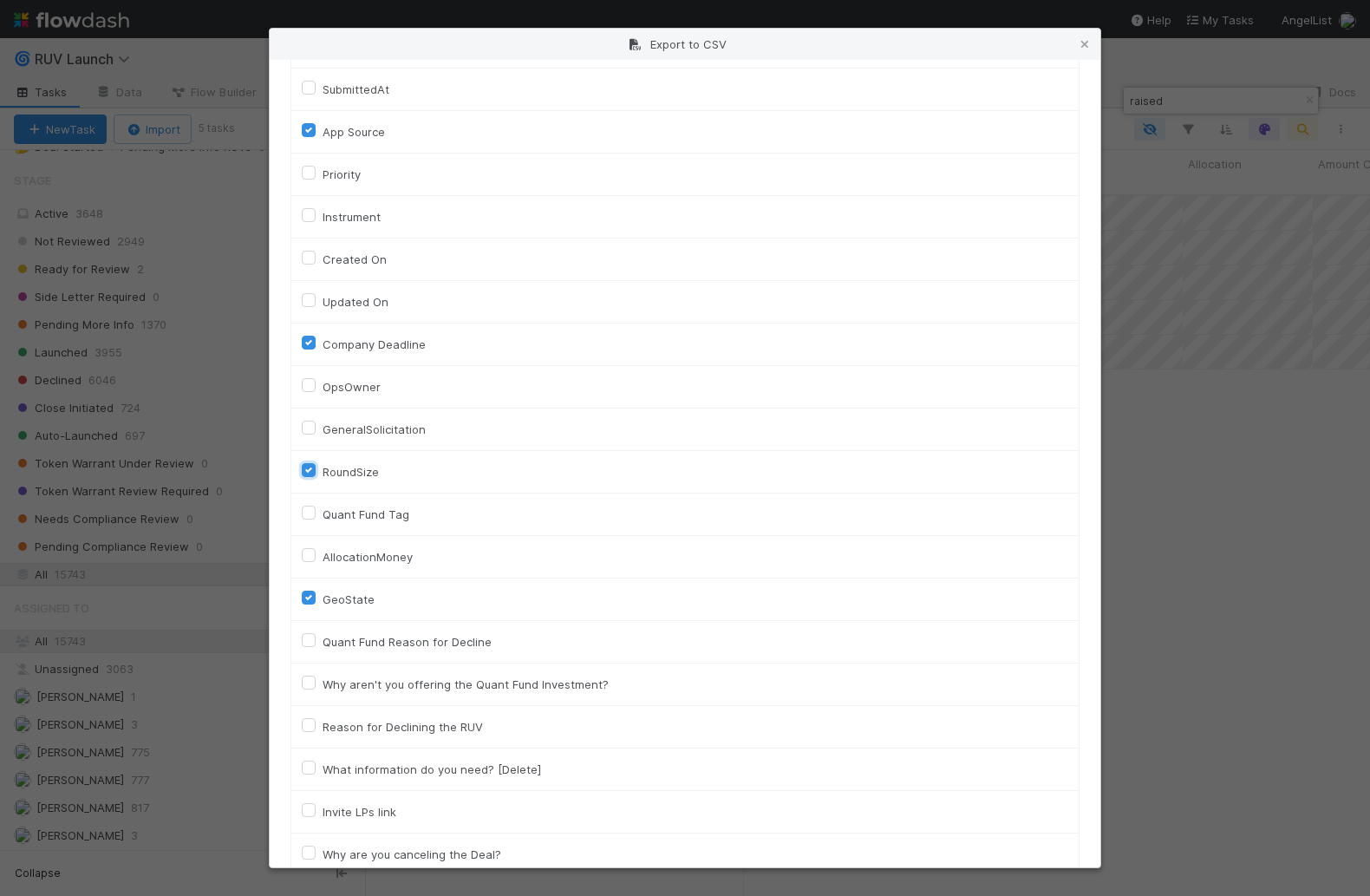 Image resolution: width=1370 pixels, height=896 pixels. Describe the element at coordinates (351, 387) in the screenshot. I see `label: OpsOwner` at that location.